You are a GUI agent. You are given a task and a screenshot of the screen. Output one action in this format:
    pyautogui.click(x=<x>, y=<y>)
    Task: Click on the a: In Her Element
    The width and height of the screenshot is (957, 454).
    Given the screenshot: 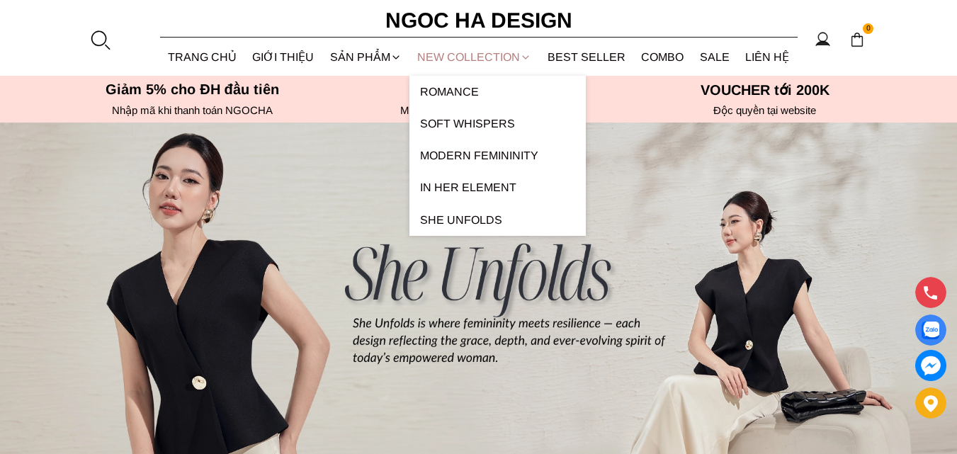 What is the action you would take?
    pyautogui.click(x=497, y=187)
    